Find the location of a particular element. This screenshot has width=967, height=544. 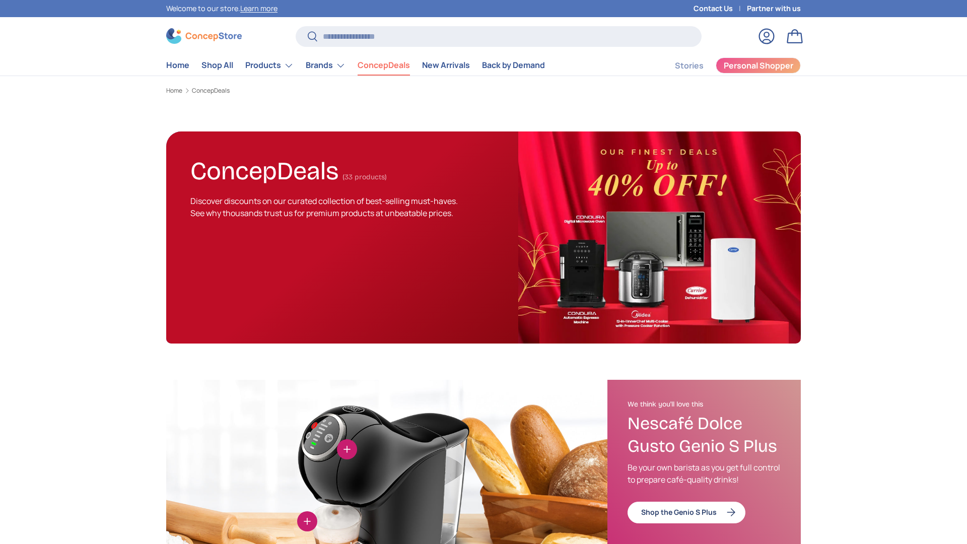

a: Stories is located at coordinates (689, 65).